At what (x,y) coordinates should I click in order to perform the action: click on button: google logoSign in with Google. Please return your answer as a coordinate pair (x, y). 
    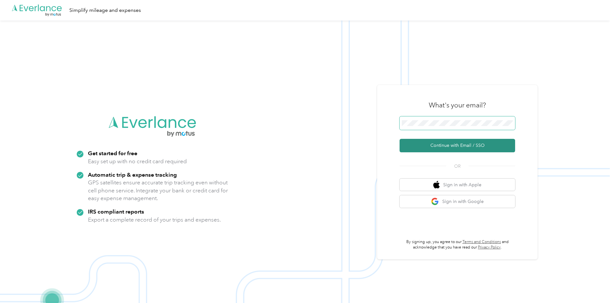
    Looking at the image, I should click on (457, 202).